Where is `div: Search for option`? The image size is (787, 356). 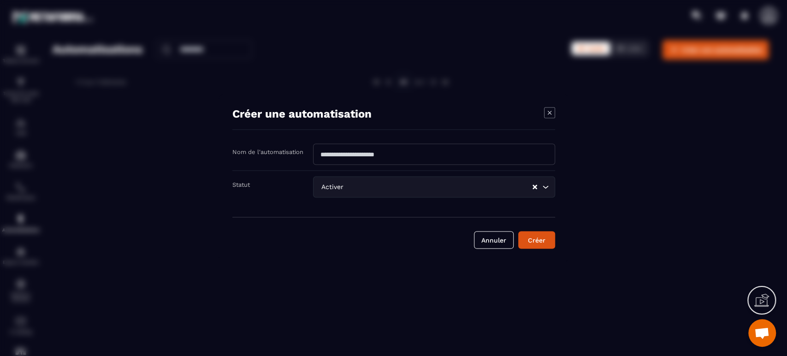 div: Search for option is located at coordinates (434, 187).